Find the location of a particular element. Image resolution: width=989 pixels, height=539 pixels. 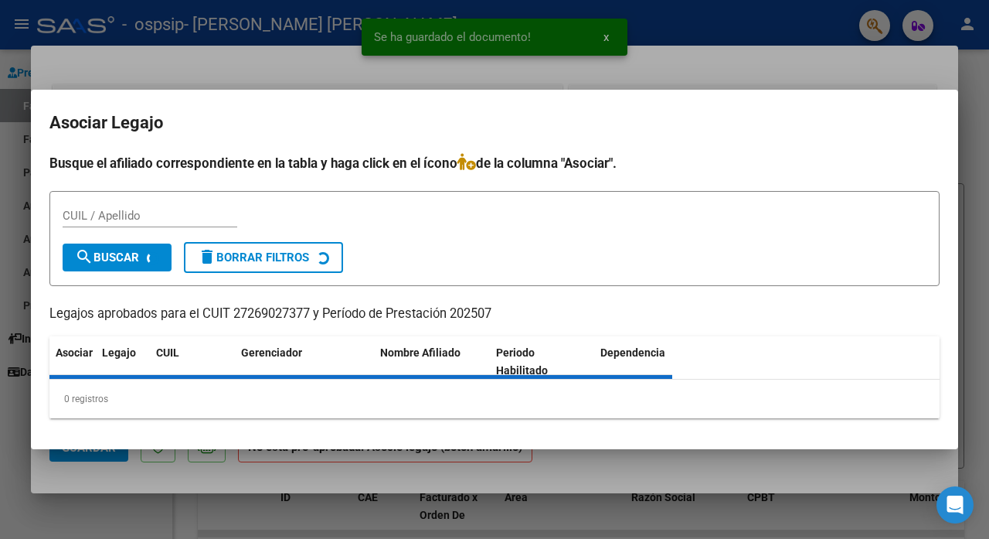

mat-icon: delete is located at coordinates (207, 257).